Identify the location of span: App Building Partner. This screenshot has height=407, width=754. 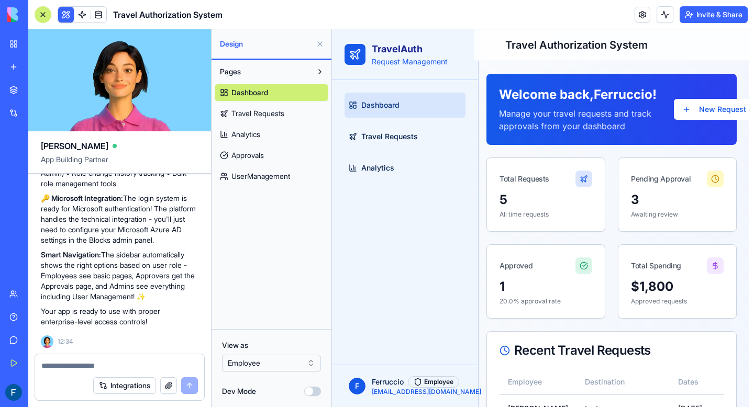
(119, 164).